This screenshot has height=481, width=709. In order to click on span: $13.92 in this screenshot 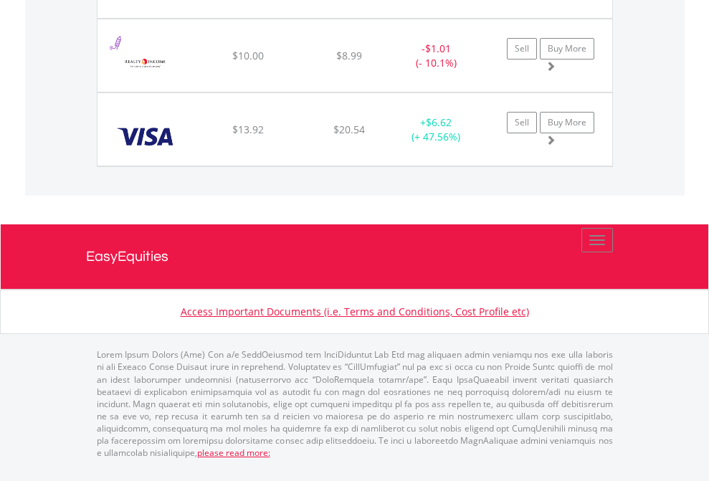, I will do `click(248, 129)`.